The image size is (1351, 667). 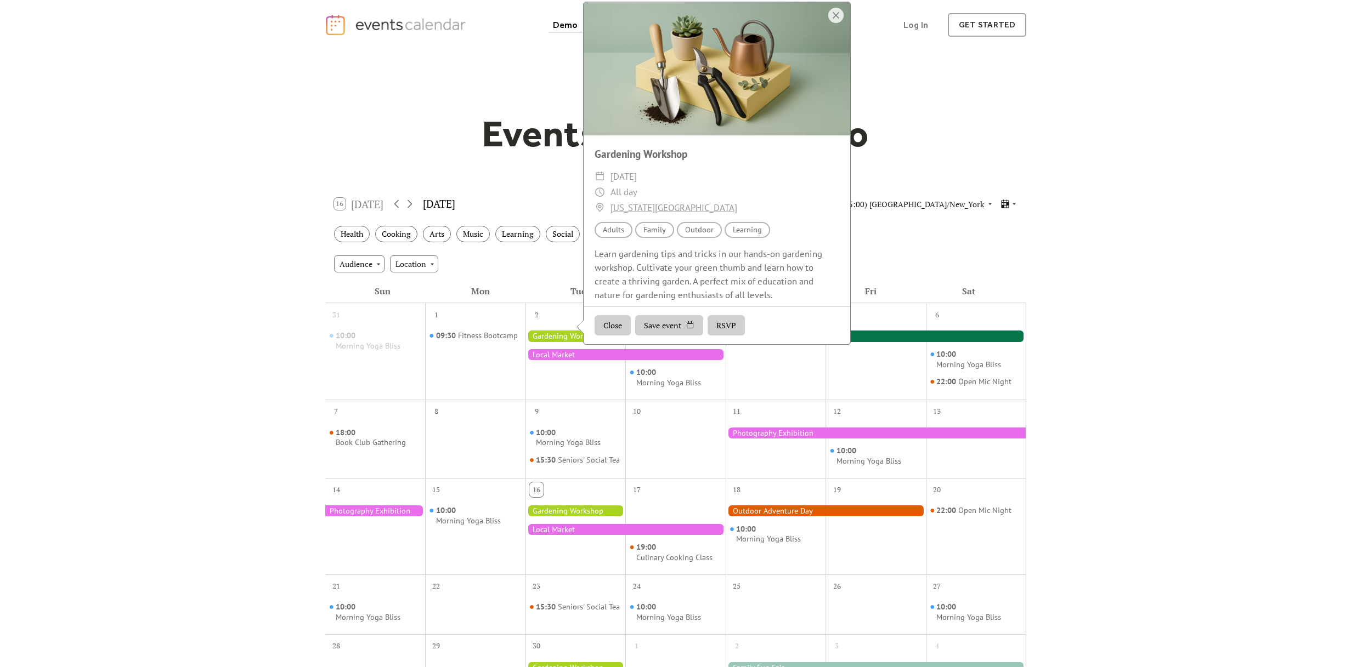 What do you see at coordinates (565, 25) in the screenshot?
I see `a: Demo` at bounding box center [565, 25].